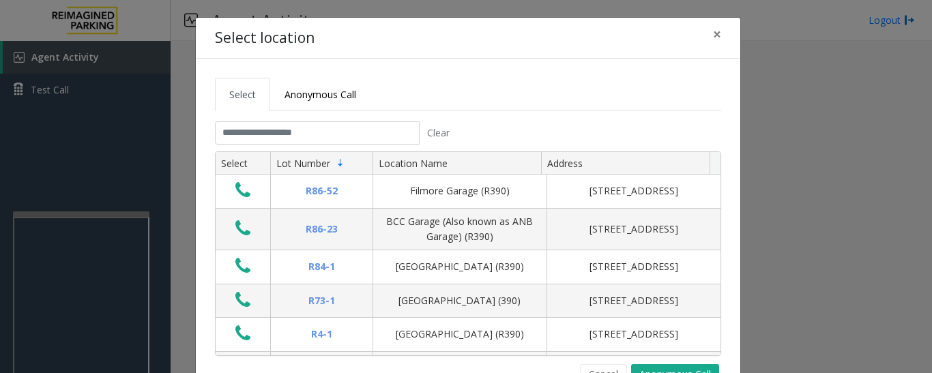 Image resolution: width=932 pixels, height=373 pixels. What do you see at coordinates (320, 94) in the screenshot?
I see `span: Anonymous Call` at bounding box center [320, 94].